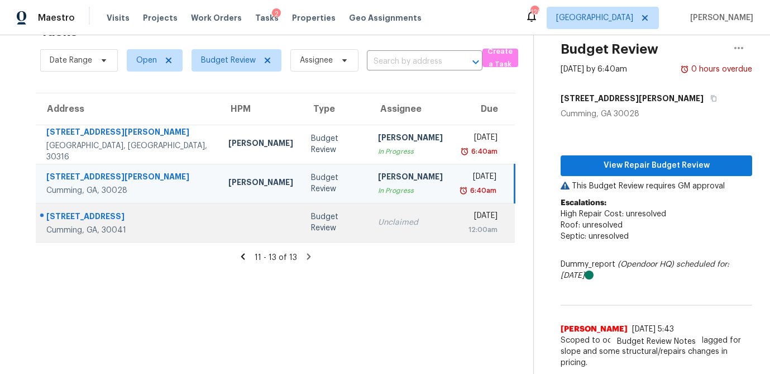 The width and height of the screenshot is (770, 374). I want to click on button: Open, so click(476, 62).